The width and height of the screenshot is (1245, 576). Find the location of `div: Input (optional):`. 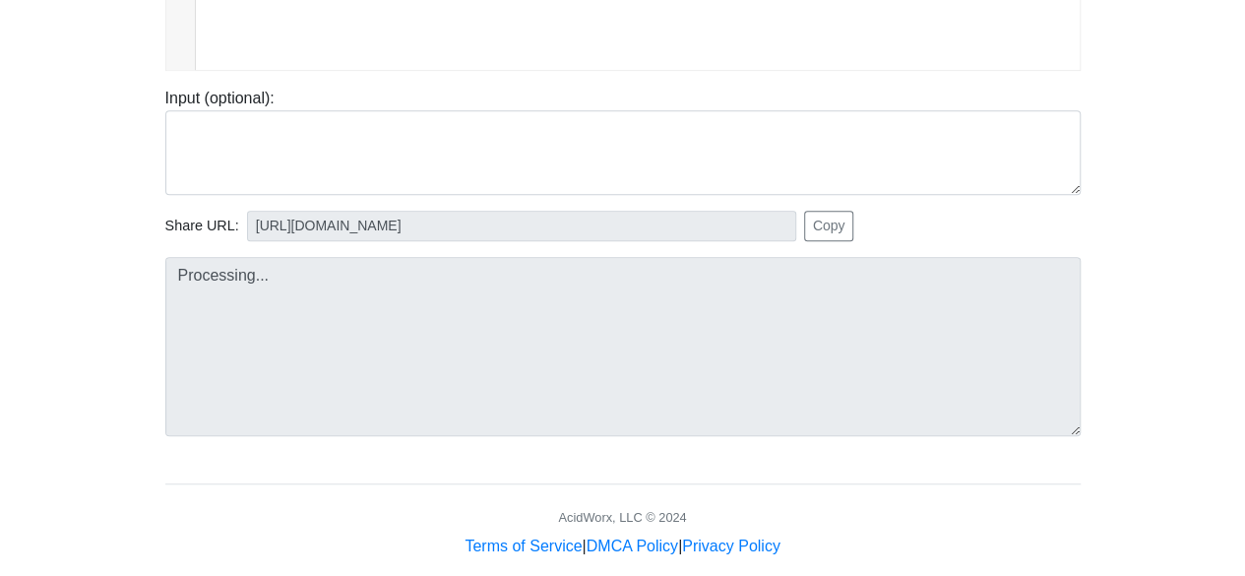

div: Input (optional): is located at coordinates (623, 141).